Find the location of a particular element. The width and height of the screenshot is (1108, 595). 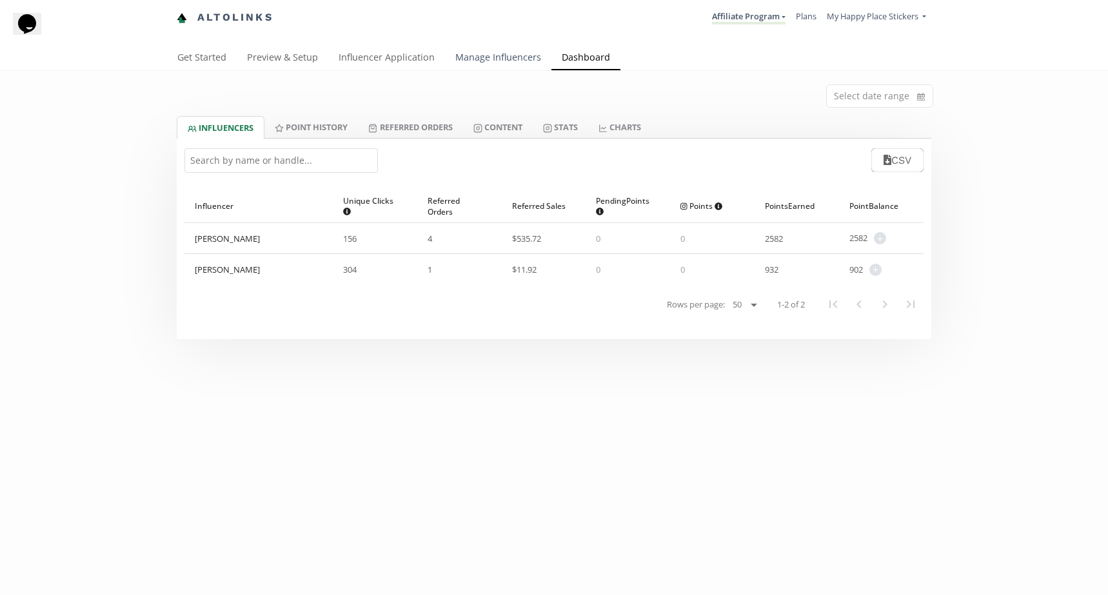

input: Search by name or handle... is located at coordinates (281, 161).